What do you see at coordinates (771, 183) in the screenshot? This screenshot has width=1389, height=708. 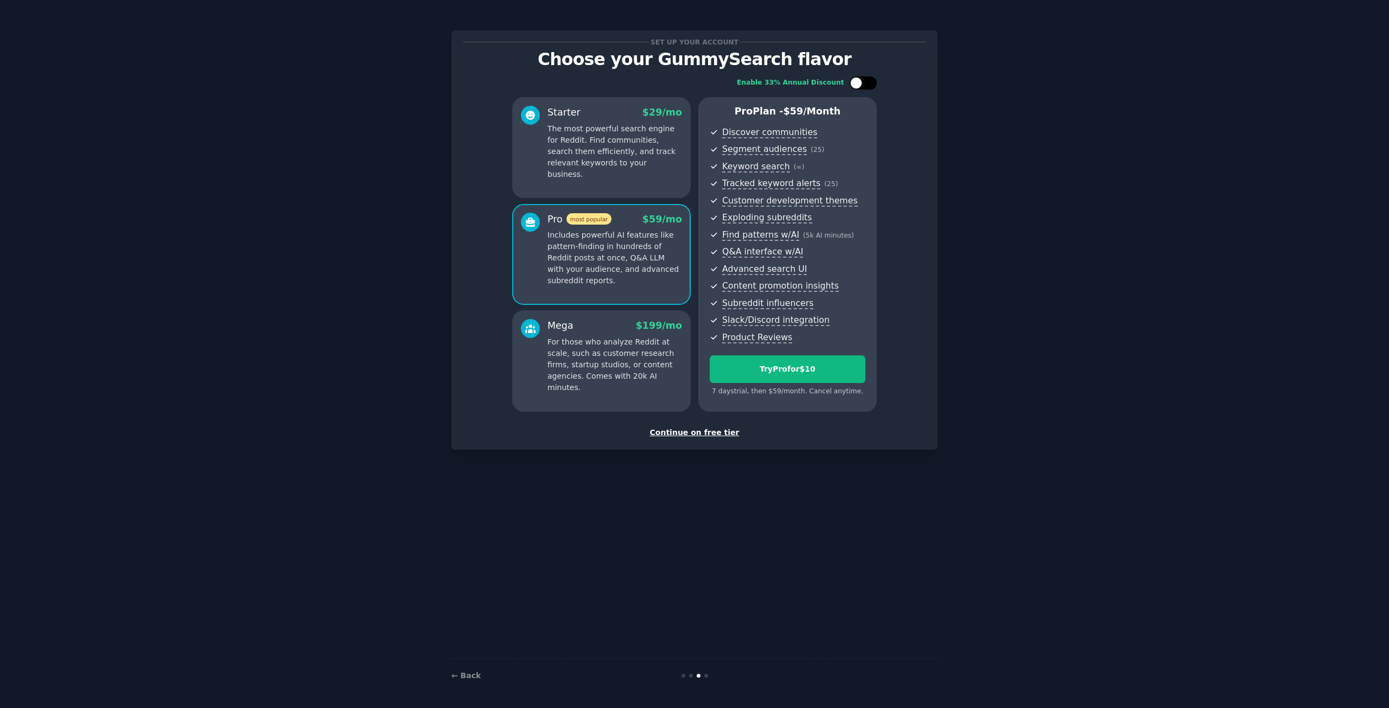 I see `span: Tracked keyword alerts` at bounding box center [771, 183].